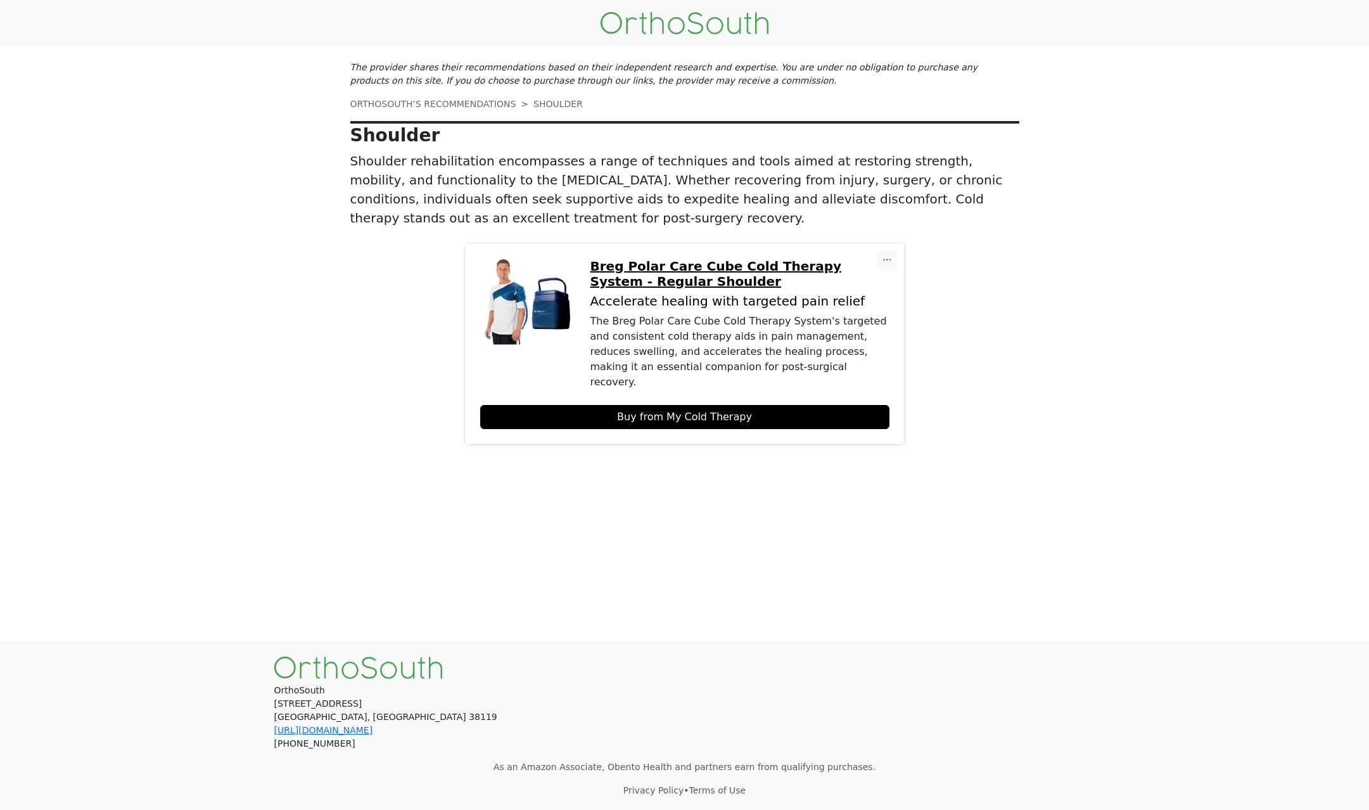 Image resolution: width=1369 pixels, height=810 pixels. Describe the element at coordinates (549, 104) in the screenshot. I see `li: SHOULDER` at that location.